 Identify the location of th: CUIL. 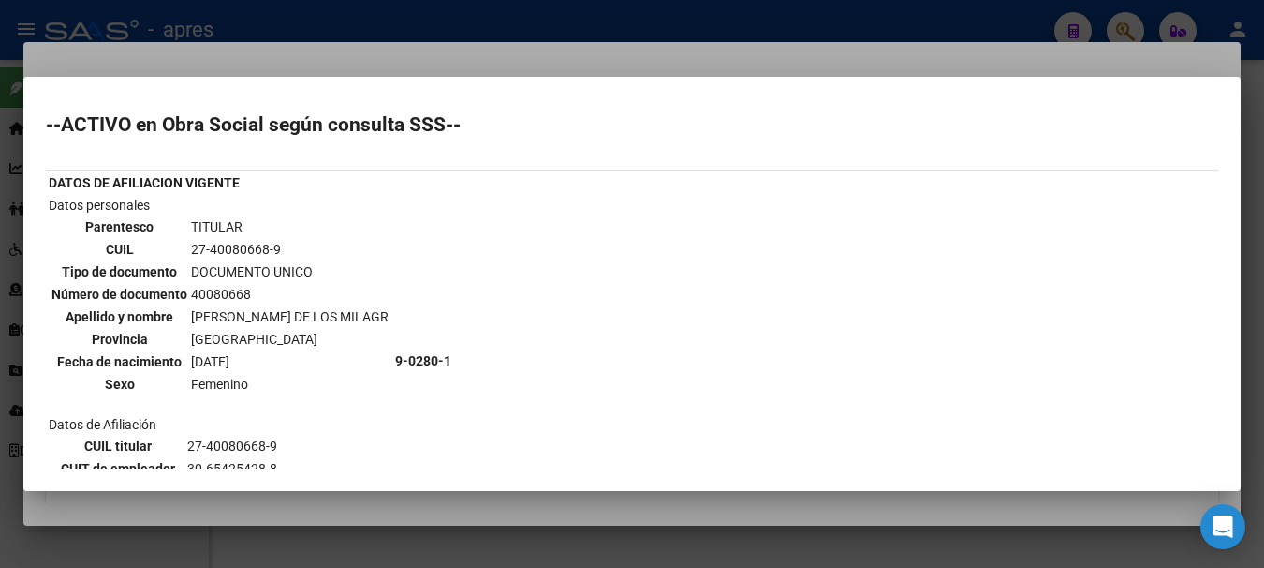
(119, 249).